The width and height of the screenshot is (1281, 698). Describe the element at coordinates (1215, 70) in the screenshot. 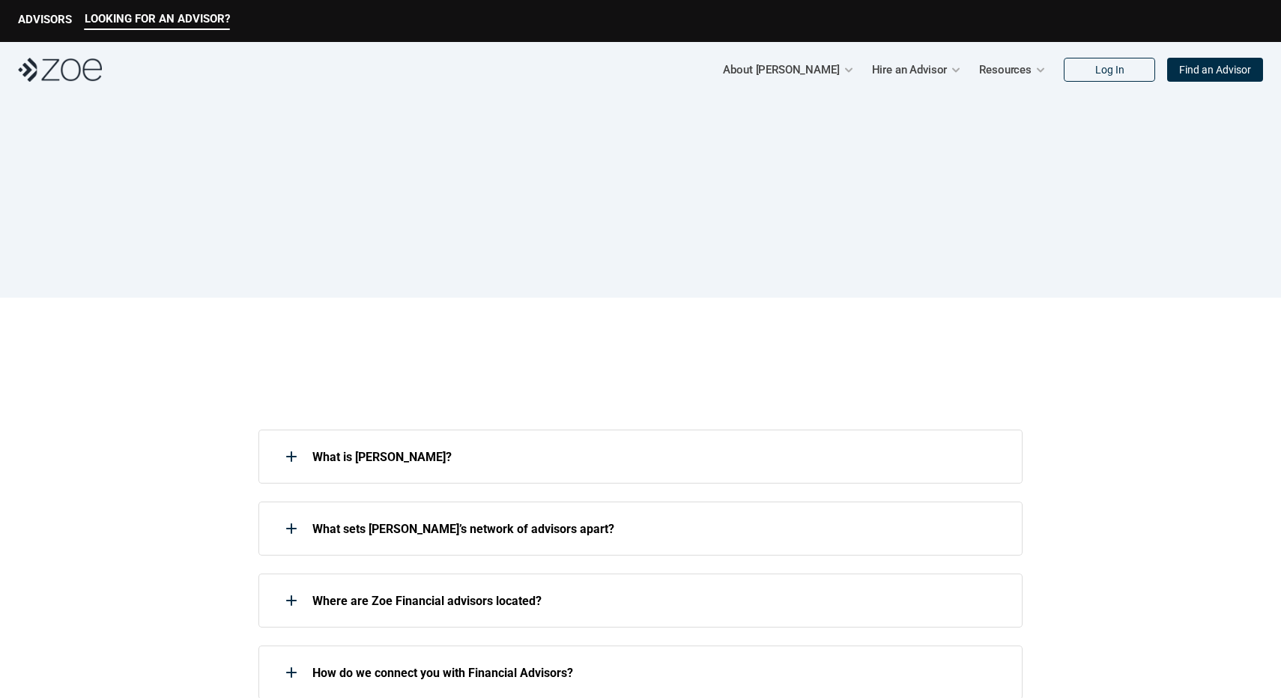

I see `p: Find an Advisor` at that location.